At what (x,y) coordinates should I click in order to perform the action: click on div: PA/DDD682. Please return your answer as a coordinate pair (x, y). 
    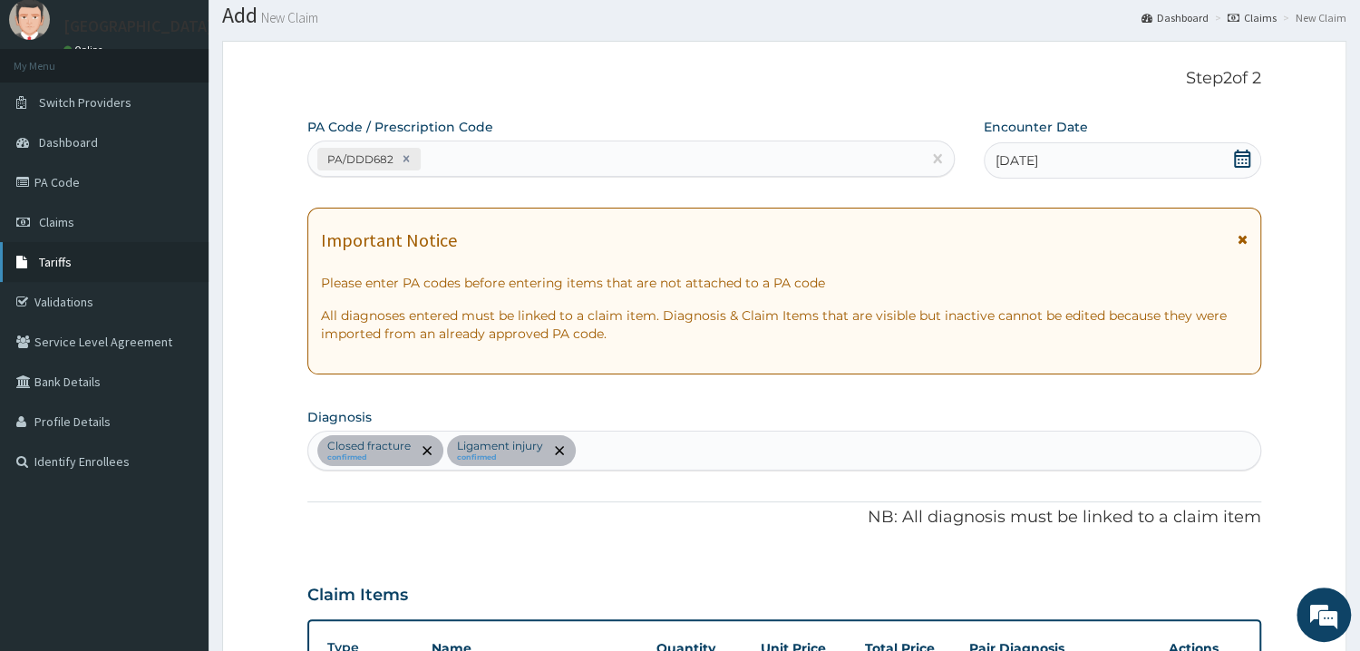
    Looking at the image, I should click on (359, 159).